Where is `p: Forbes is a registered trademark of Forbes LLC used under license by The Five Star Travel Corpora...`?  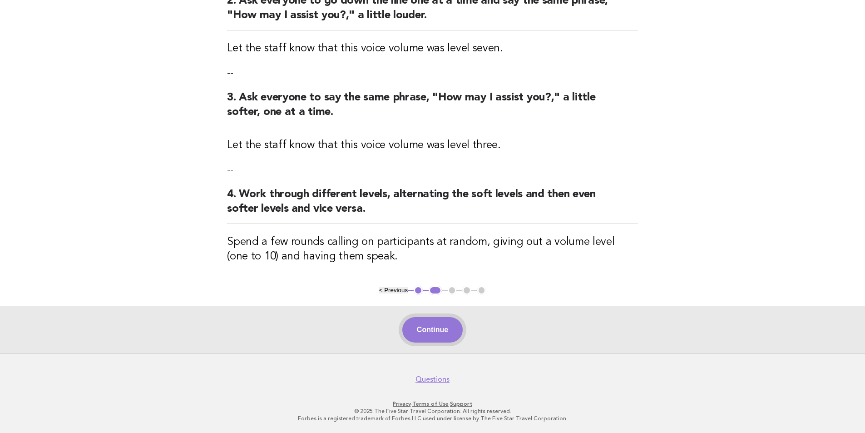 p: Forbes is a registered trademark of Forbes LLC used under license by The Five Star Travel Corpora... is located at coordinates (433, 418).